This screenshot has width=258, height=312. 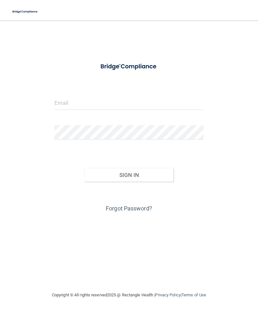 I want to click on a: Privacy Policy, so click(x=168, y=294).